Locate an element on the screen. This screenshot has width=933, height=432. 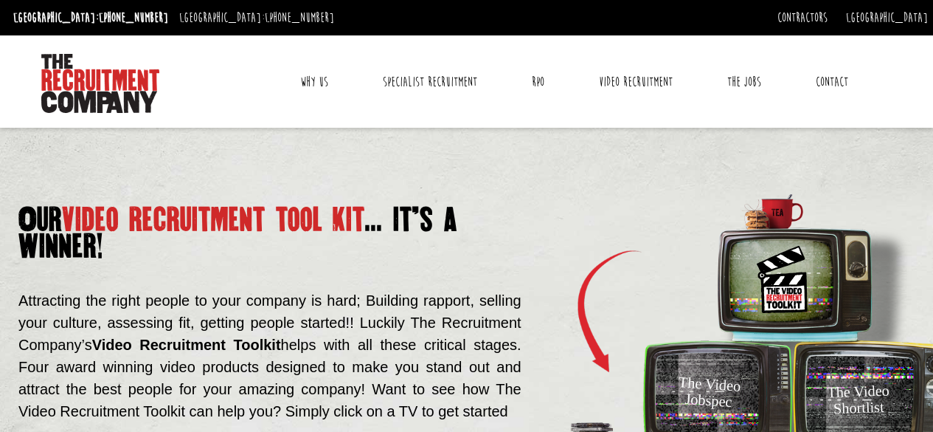
p: Attracting the right people to your company is hard; Building rapport, selling your culture, asse... is located at coordinates (270, 356).